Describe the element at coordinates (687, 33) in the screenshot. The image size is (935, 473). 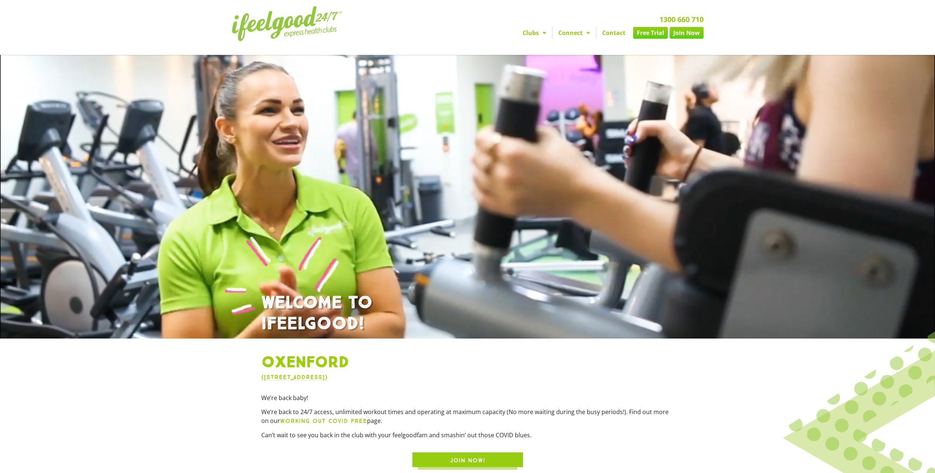
I see `a: Join Now` at that location.